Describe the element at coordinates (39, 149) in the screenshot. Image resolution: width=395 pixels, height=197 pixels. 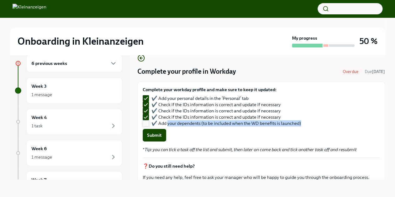
I see `h6: Week 6` at that location.